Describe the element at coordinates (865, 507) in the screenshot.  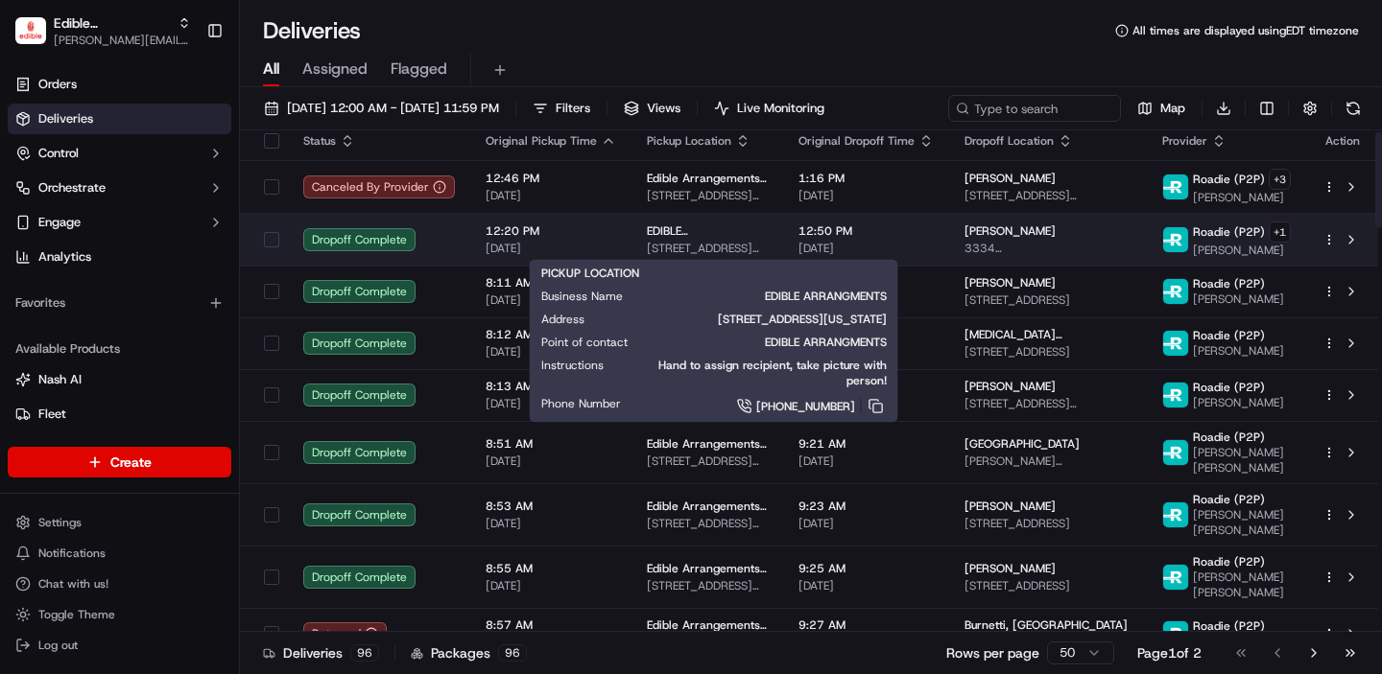
I see `span: 9:23 AM` at that location.